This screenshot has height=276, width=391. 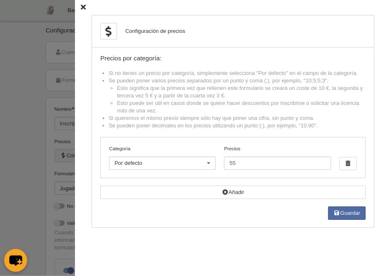 What do you see at coordinates (237, 73) in the screenshot?
I see `li: Si no tienes un precio por categoría, simplemente selecciona "Por defecto" en el campo de la cate...` at bounding box center [237, 73].